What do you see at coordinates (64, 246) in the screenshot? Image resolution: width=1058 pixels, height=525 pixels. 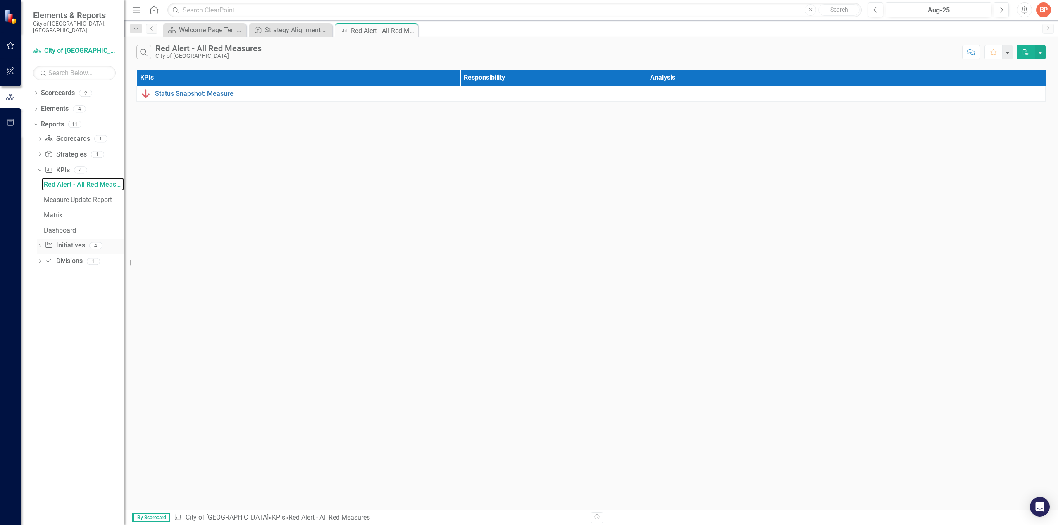 I see `a: Initiatives` at bounding box center [64, 246].